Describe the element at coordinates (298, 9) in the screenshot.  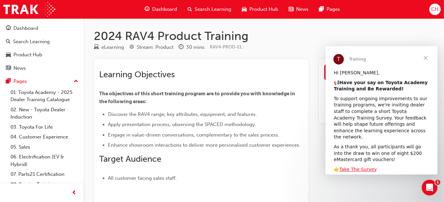
I see `a: news-iconNews` at that location.